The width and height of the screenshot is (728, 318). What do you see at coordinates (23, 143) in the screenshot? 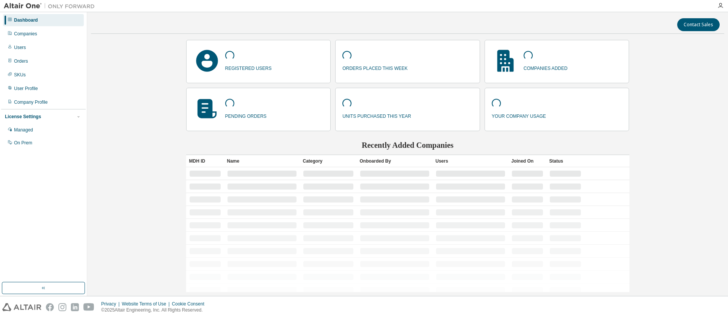
I see `div: On Prem` at bounding box center [23, 143].